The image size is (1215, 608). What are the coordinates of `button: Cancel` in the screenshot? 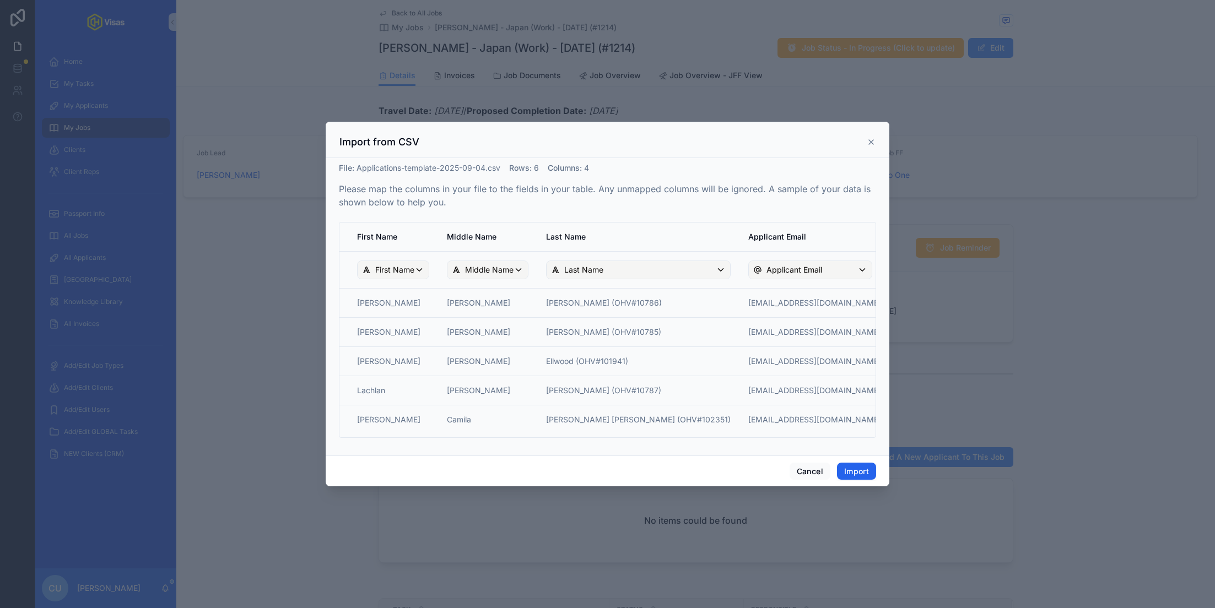 It's located at (810, 472).